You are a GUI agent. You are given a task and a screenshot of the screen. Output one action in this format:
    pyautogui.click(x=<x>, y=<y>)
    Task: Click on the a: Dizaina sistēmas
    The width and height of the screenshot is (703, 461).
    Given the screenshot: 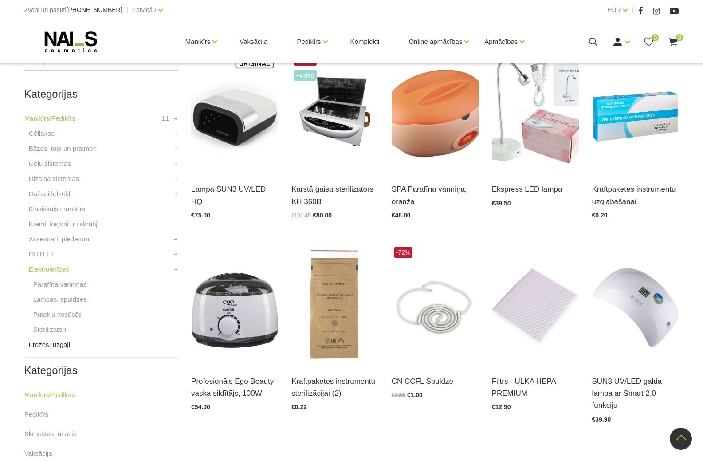 What is the action you would take?
    pyautogui.click(x=54, y=179)
    